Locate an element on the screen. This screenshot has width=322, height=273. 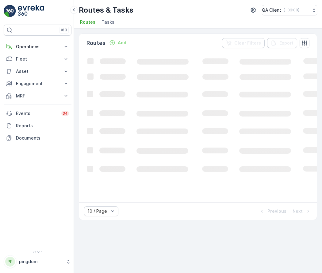
p: Routes is located at coordinates (96, 43).